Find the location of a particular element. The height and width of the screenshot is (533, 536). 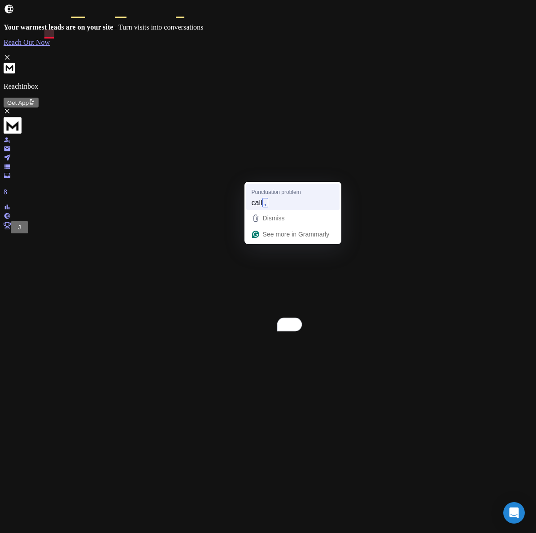

p: – Turn visits into conversations is located at coordinates (268, 27).